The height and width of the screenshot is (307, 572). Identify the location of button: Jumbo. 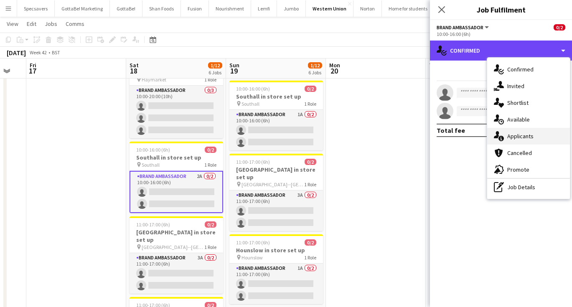
(291, 8).